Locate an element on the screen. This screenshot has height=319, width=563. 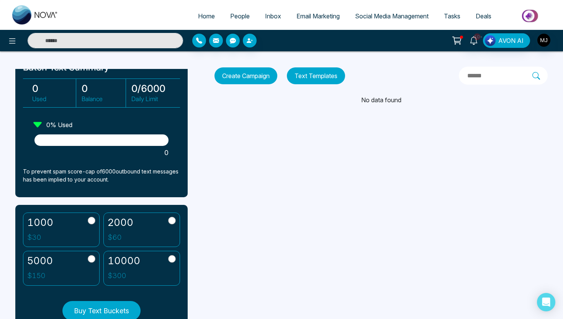
a: Email Marketing is located at coordinates (318, 16).